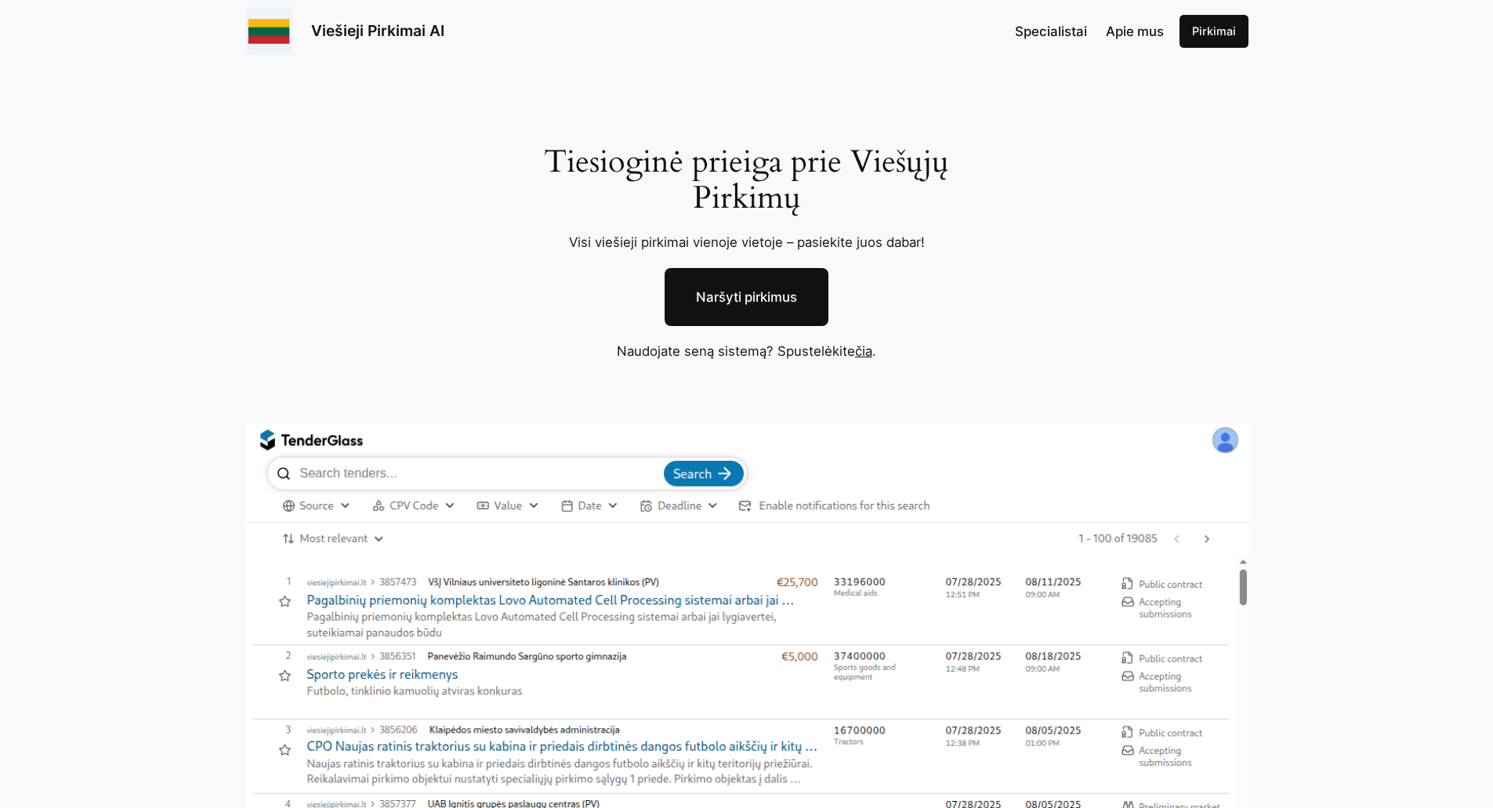  What do you see at coordinates (747, 351) in the screenshot?
I see `p: Naudojate seną sistemą? Spustelėkite .` at bounding box center [747, 351].